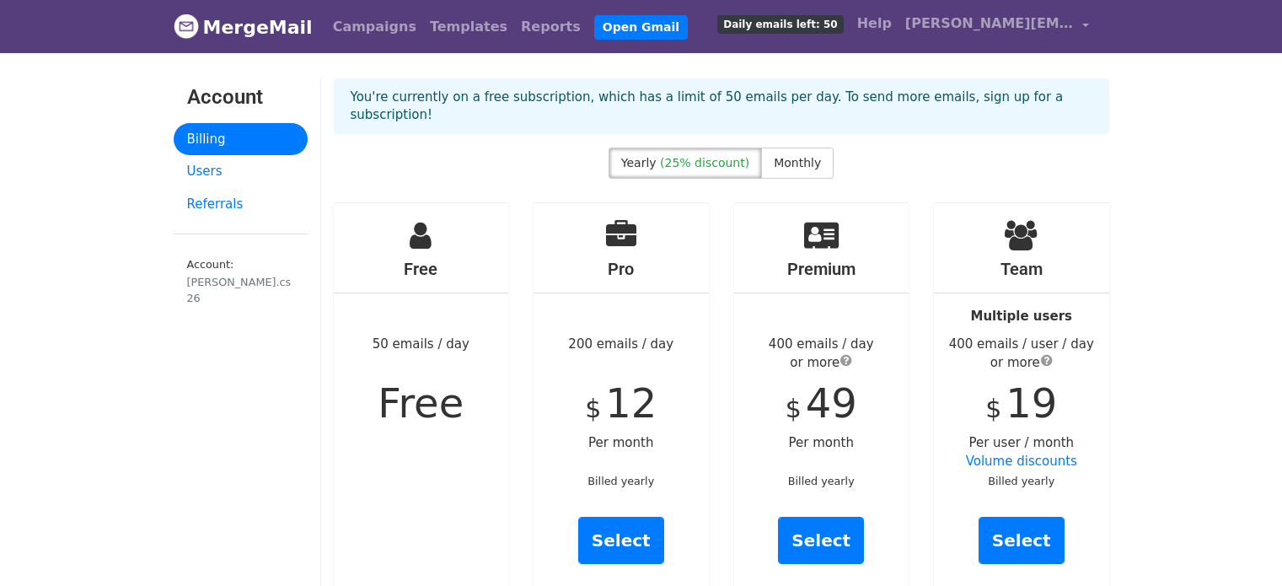 Image resolution: width=1282 pixels, height=586 pixels. Describe the element at coordinates (722, 106) in the screenshot. I see `p: You're currently on a free subscription, which has a limit of 50 emails per day. To send more ema...` at that location.